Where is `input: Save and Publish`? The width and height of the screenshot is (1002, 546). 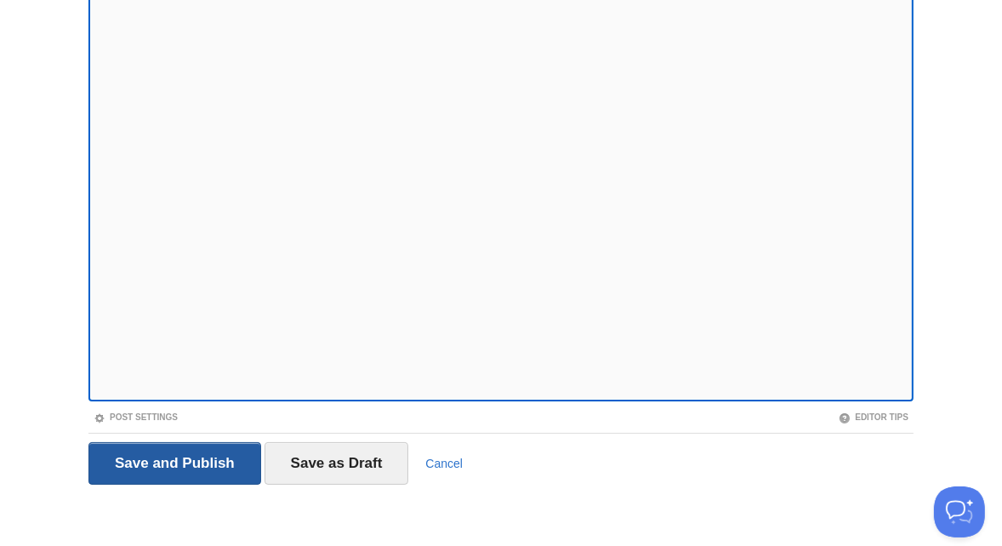 input: Save and Publish is located at coordinates (174, 463).